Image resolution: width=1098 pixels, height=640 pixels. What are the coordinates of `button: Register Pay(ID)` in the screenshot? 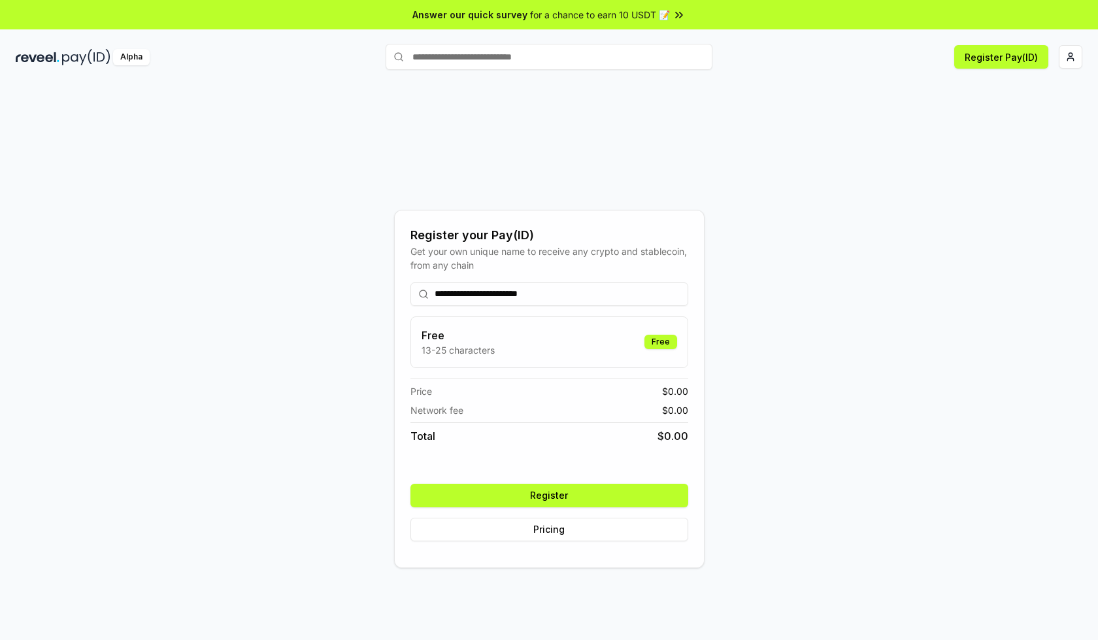 It's located at (1002, 57).